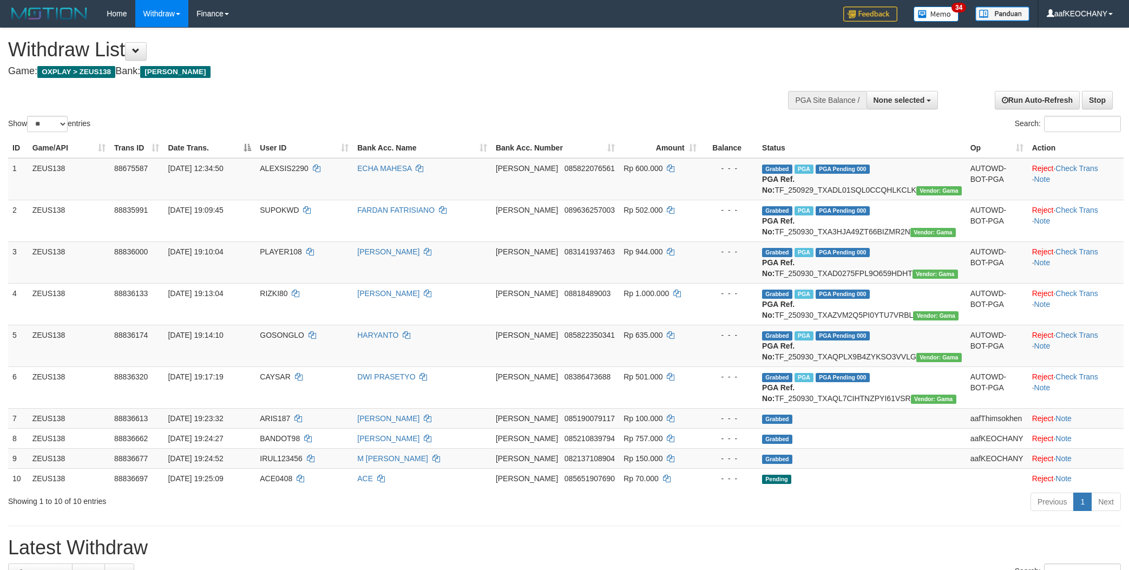 This screenshot has height=570, width=1129. What do you see at coordinates (49, 124) in the screenshot?
I see `label: Show entries` at bounding box center [49, 124].